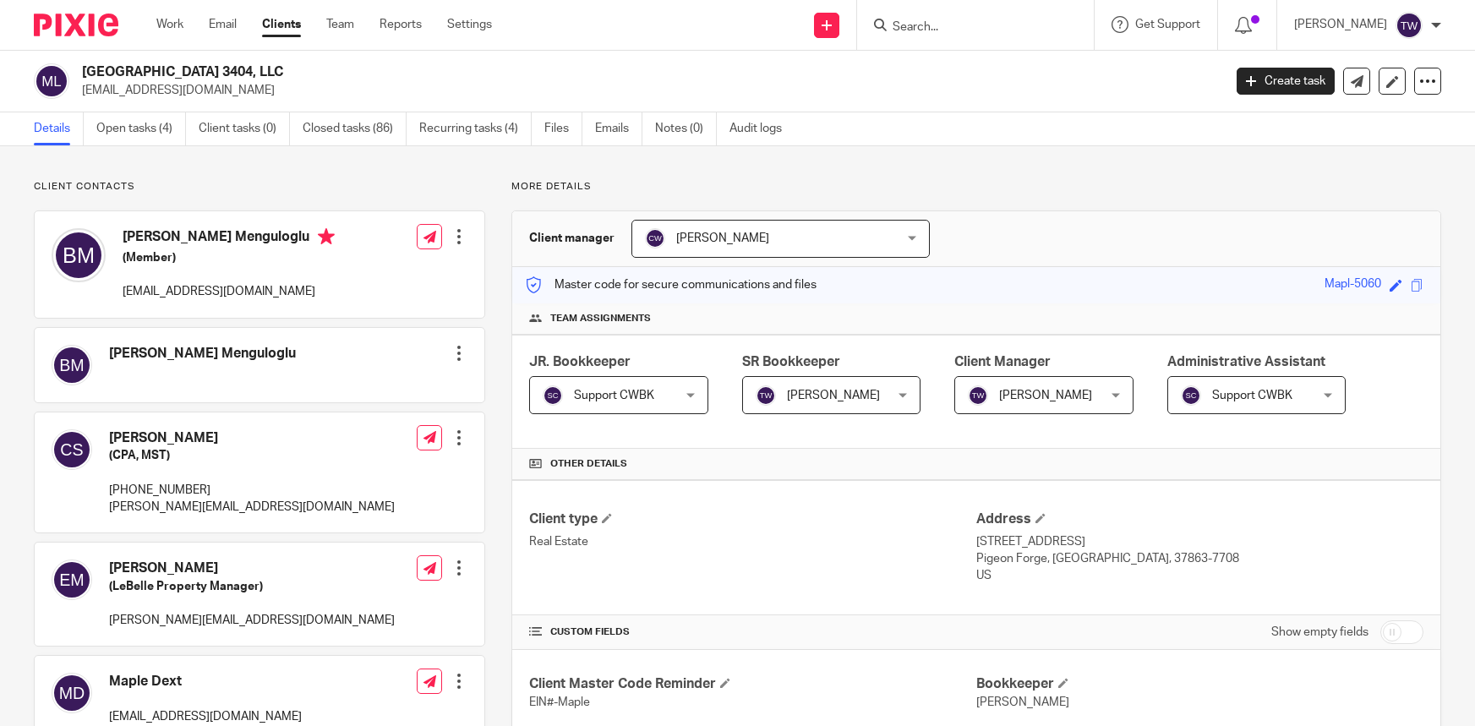  I want to click on a: Settings, so click(469, 25).